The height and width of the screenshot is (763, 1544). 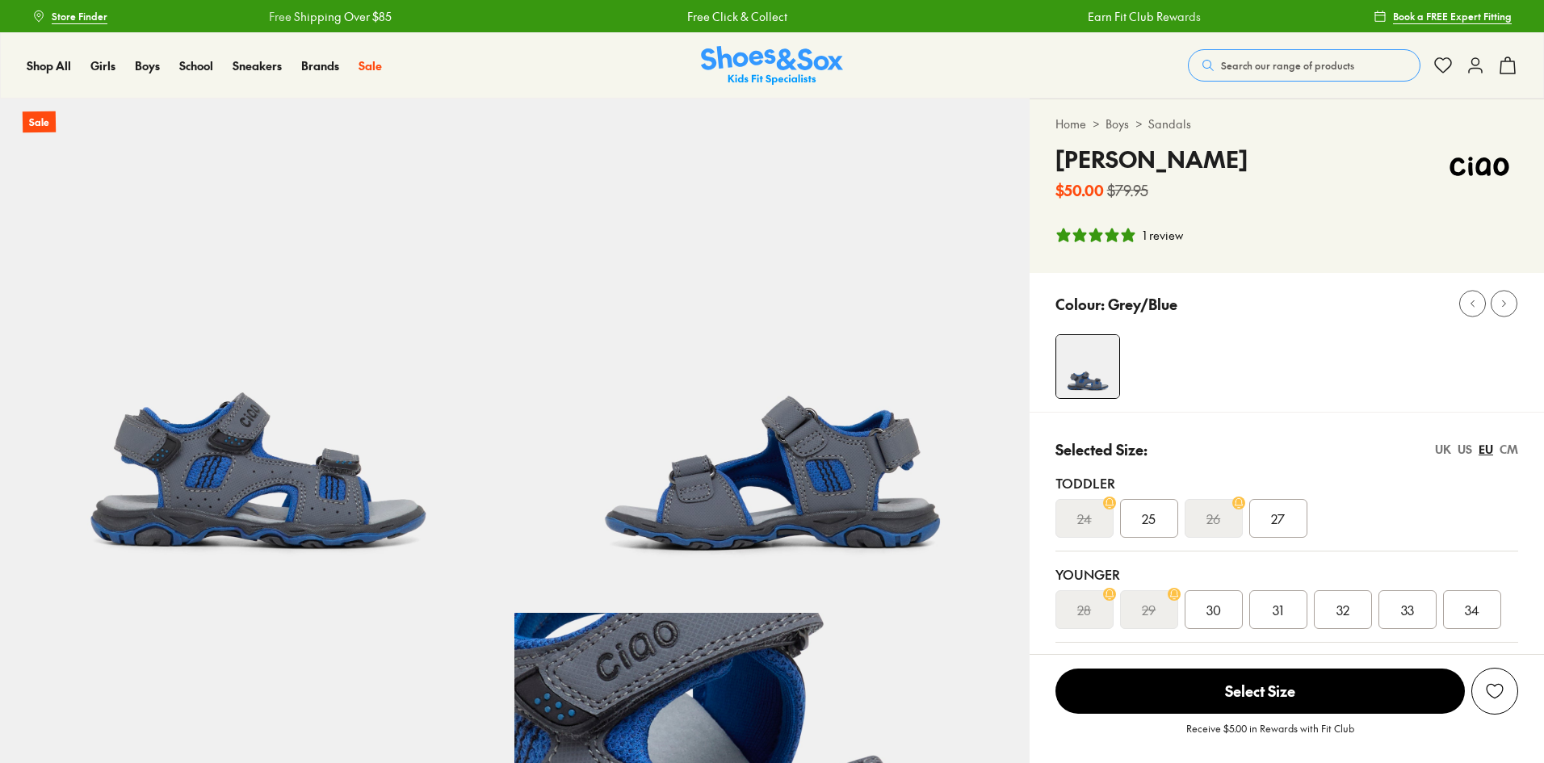 I want to click on button: Search our range of products, so click(x=1304, y=65).